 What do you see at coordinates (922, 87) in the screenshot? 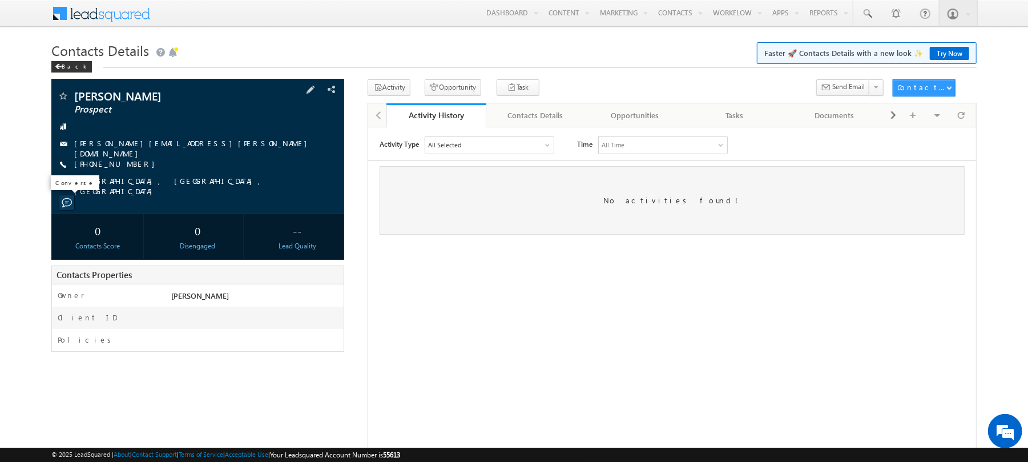
I see `div: Contacts Actions` at bounding box center [922, 87].